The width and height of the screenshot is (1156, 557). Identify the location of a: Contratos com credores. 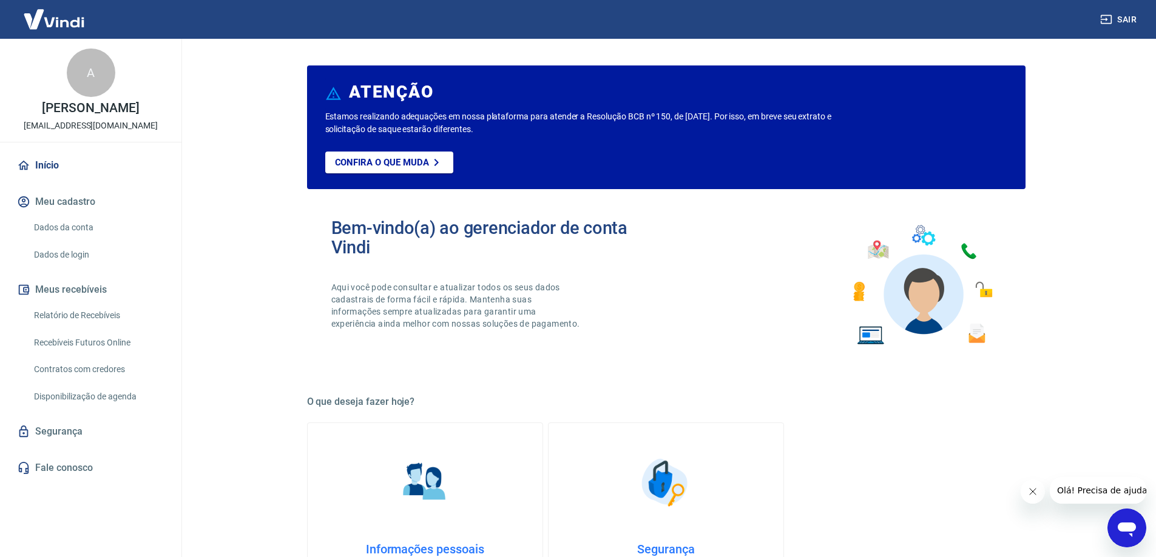
(98, 369).